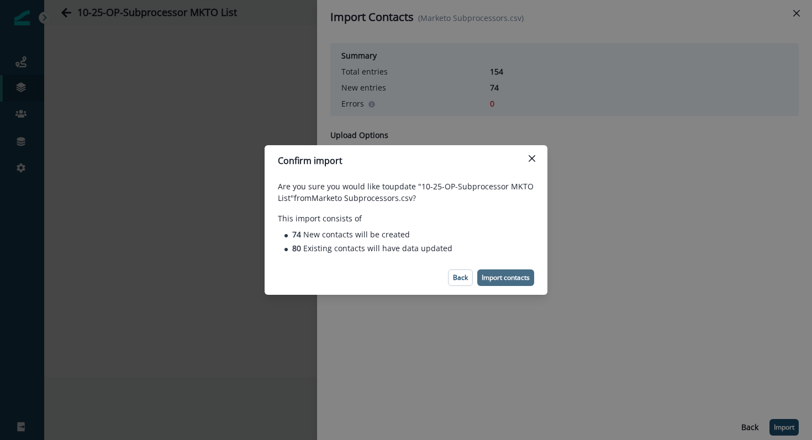 Image resolution: width=812 pixels, height=440 pixels. I want to click on p: This import consists of, so click(406, 218).